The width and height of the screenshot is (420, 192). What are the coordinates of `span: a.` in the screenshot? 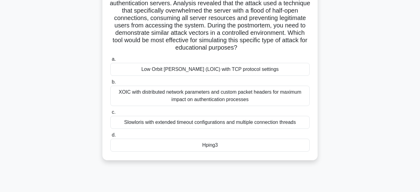 It's located at (114, 59).